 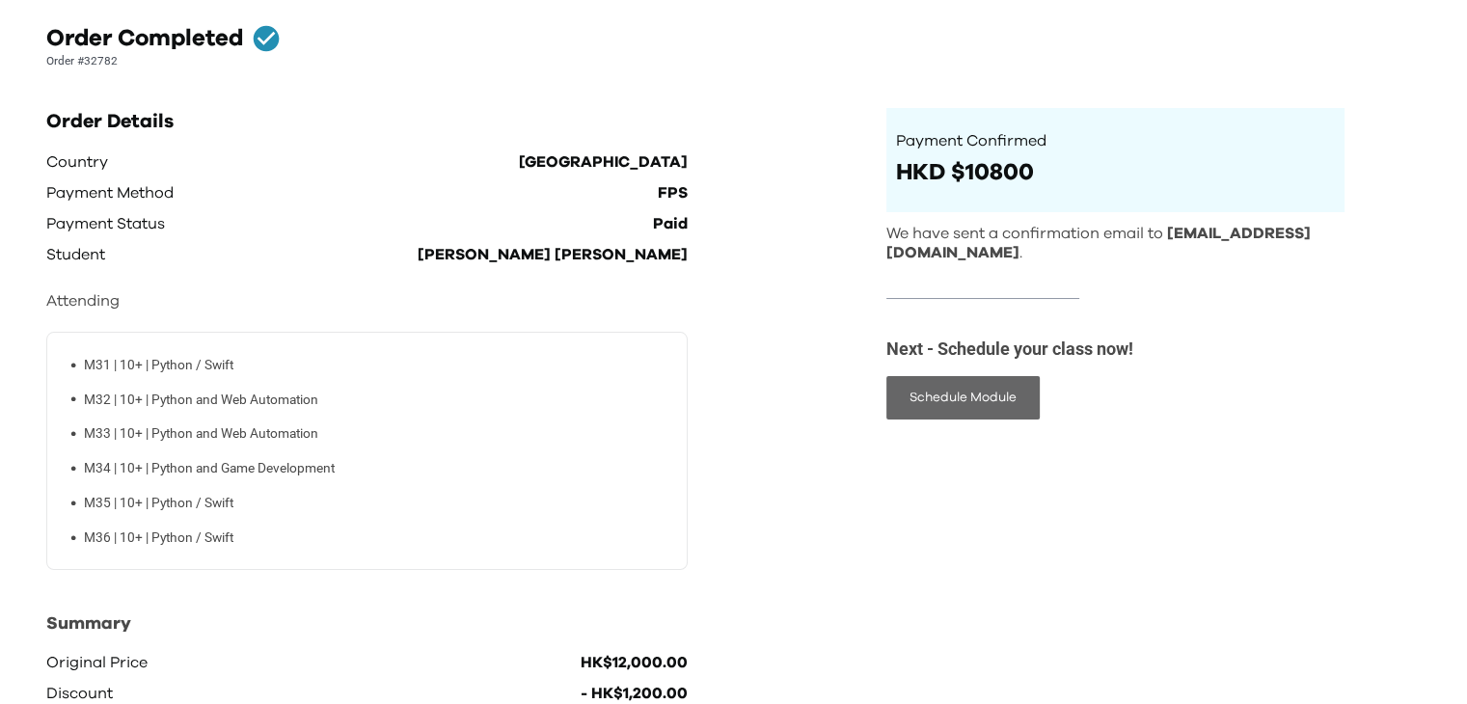 What do you see at coordinates (158, 537) in the screenshot?
I see `p: M36 | 10+ | Python / Swift` at bounding box center [158, 537].